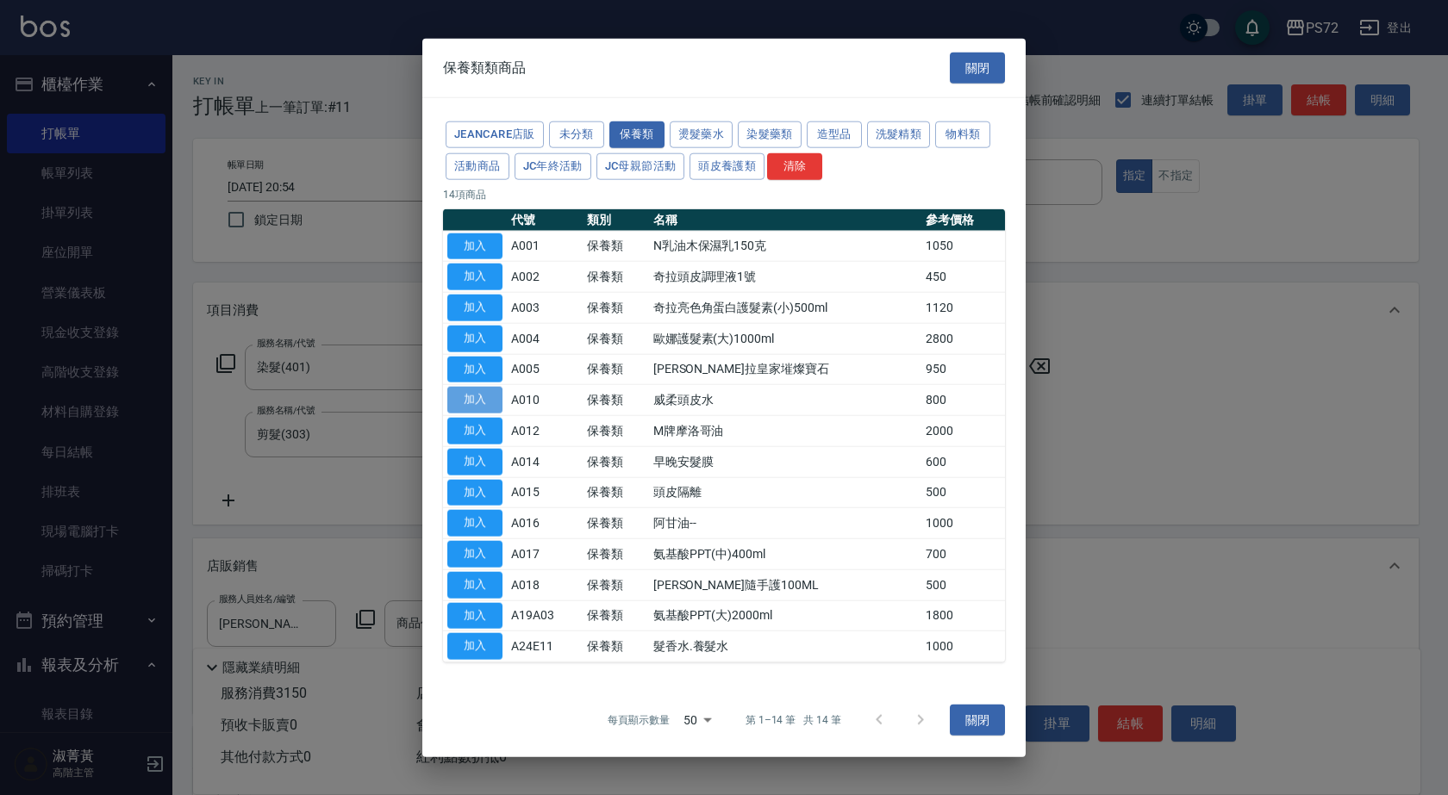 This screenshot has width=1448, height=795. I want to click on td: 早晚安髮膜, so click(785, 462).